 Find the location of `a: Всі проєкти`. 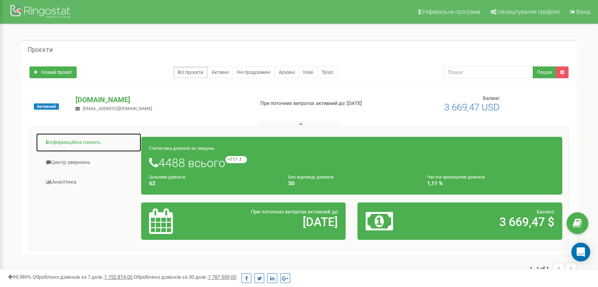

a: Всі проєкти is located at coordinates (190, 72).